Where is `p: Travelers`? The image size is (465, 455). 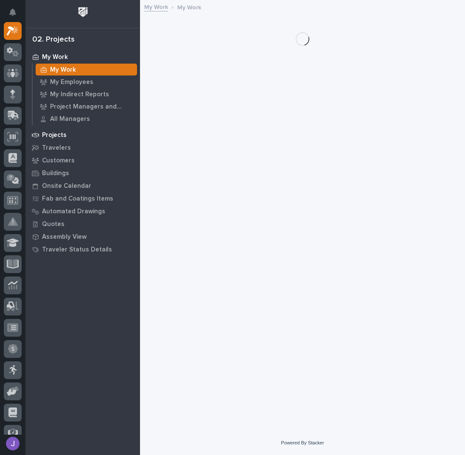
p: Travelers is located at coordinates (56, 148).